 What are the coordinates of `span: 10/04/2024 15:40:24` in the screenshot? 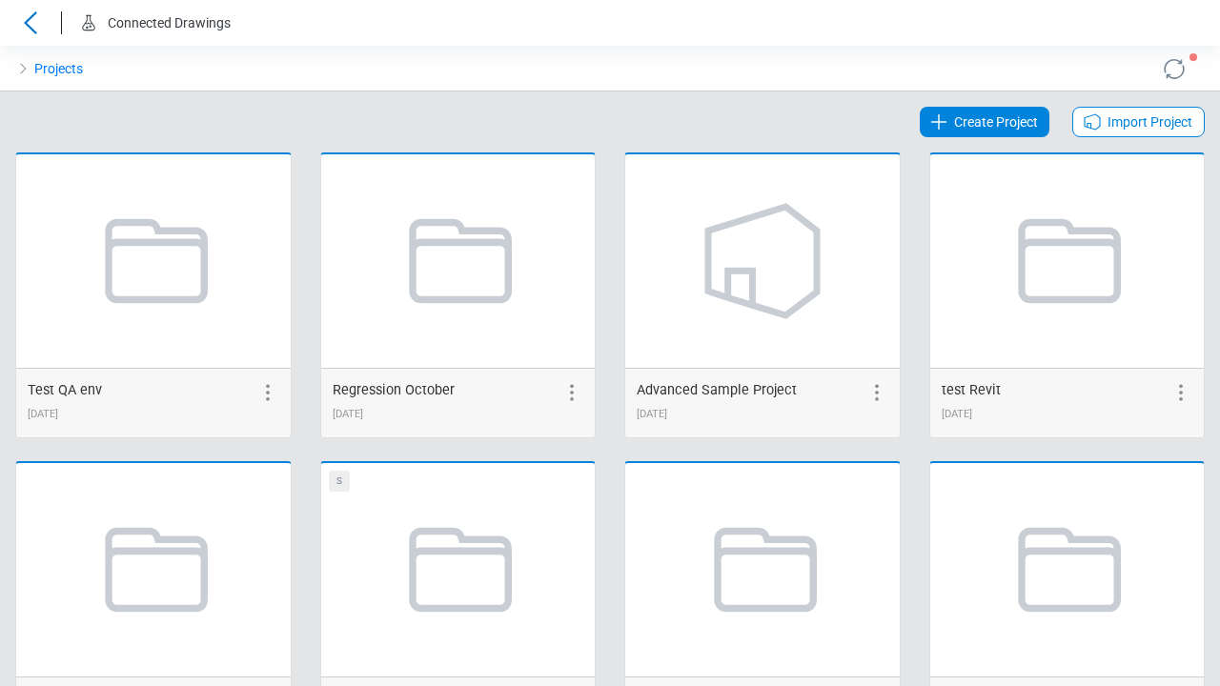 It's located at (348, 414).